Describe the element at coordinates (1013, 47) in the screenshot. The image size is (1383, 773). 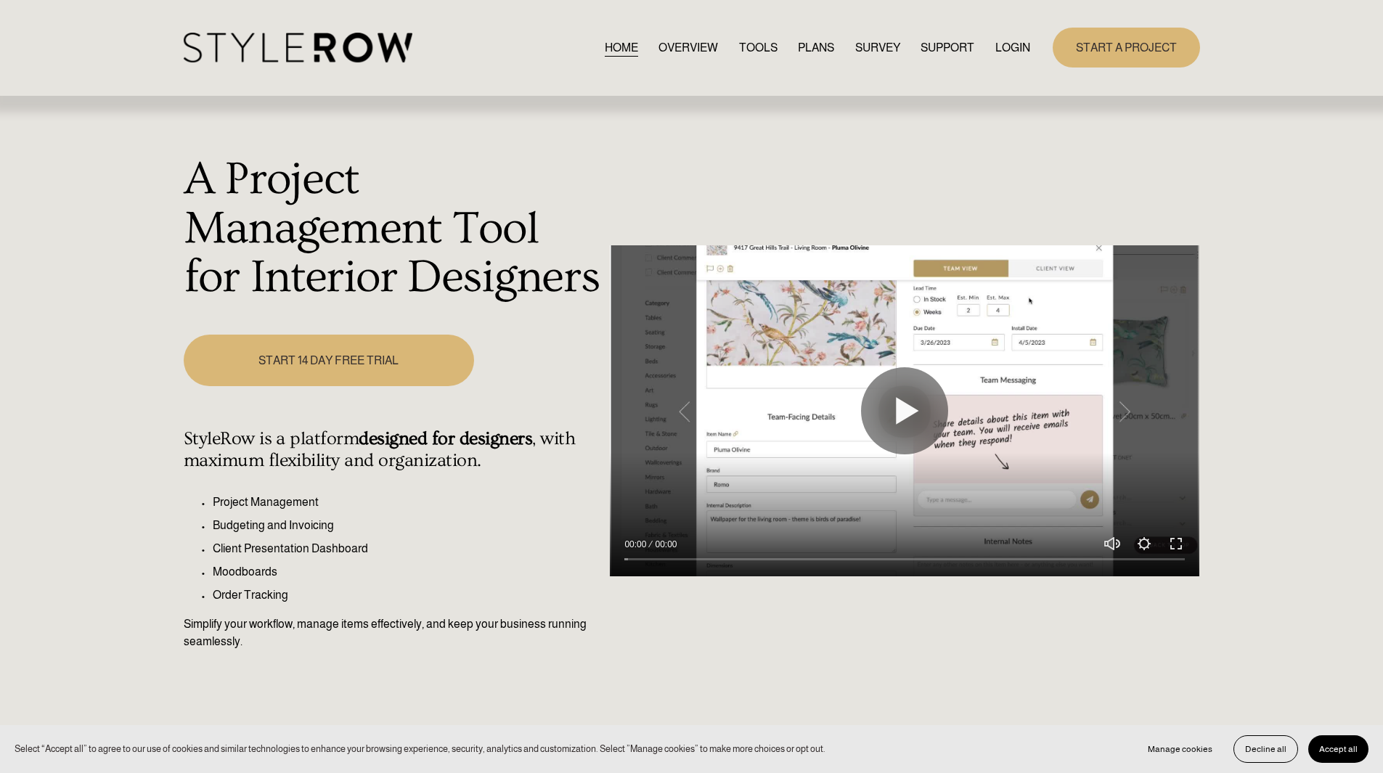
I see `a: LOGIN` at that location.